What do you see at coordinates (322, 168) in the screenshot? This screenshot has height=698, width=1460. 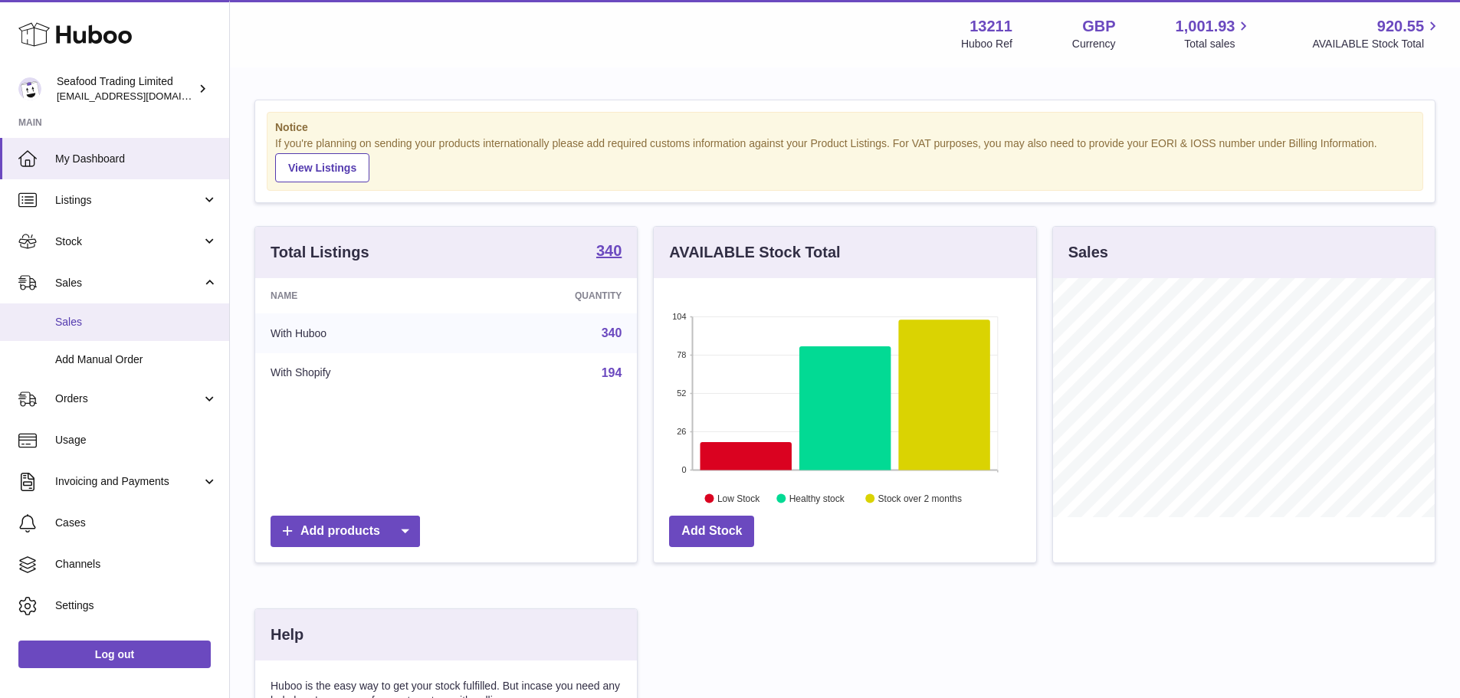 I see `a: View Listings` at bounding box center [322, 168].